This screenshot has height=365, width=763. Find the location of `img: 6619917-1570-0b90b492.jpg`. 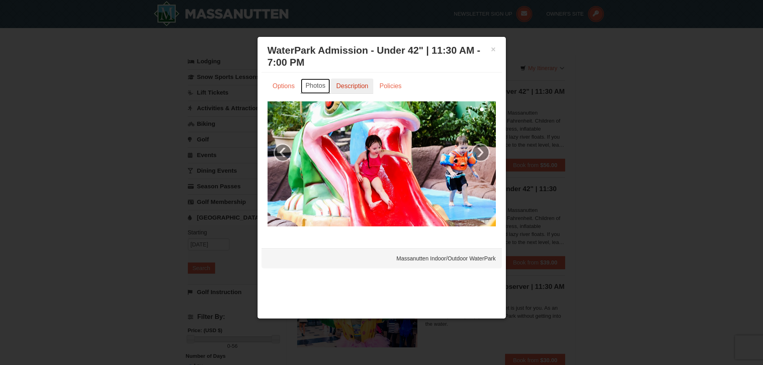

img: 6619917-1570-0b90b492.jpg is located at coordinates (382, 164).